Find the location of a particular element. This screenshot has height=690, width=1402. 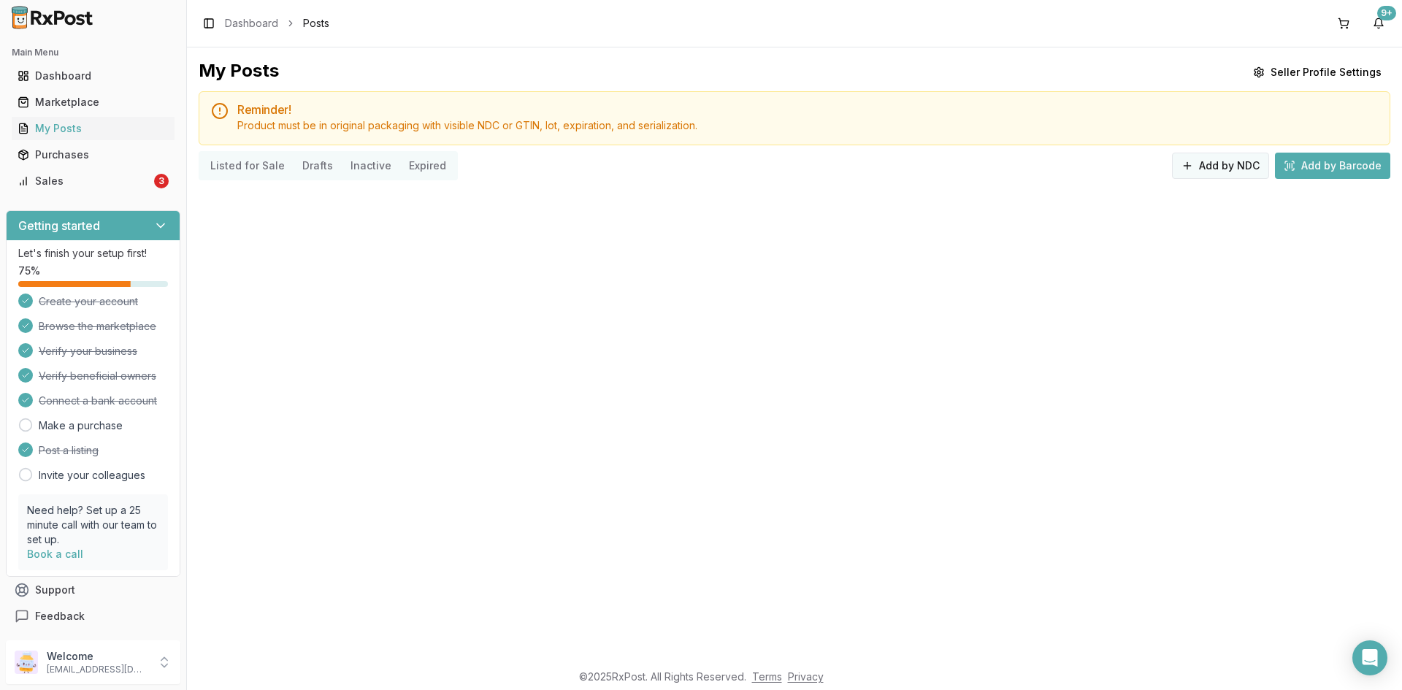

button: Feedback is located at coordinates (93, 616).